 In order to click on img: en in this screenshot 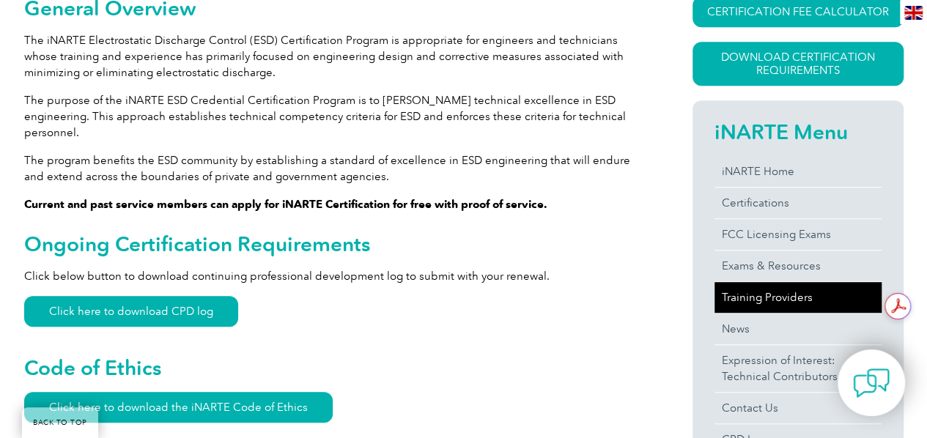, I will do `click(913, 12)`.